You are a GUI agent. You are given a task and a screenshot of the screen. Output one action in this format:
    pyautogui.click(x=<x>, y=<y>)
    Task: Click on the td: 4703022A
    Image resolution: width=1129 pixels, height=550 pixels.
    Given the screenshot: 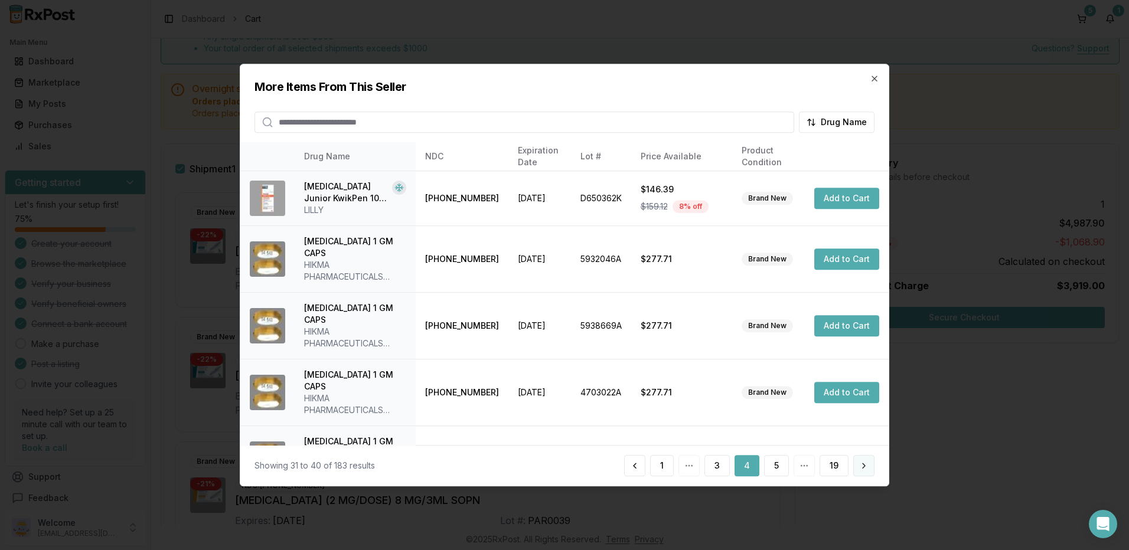 What is the action you would take?
    pyautogui.click(x=601, y=392)
    